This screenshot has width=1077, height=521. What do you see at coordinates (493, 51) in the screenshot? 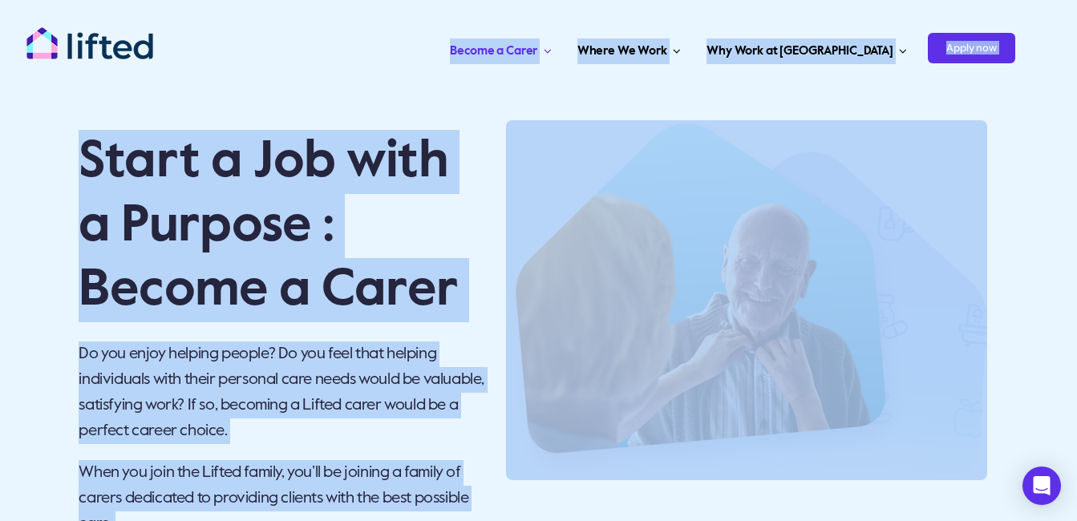
I see `span: Become a Carer` at bounding box center [493, 51].